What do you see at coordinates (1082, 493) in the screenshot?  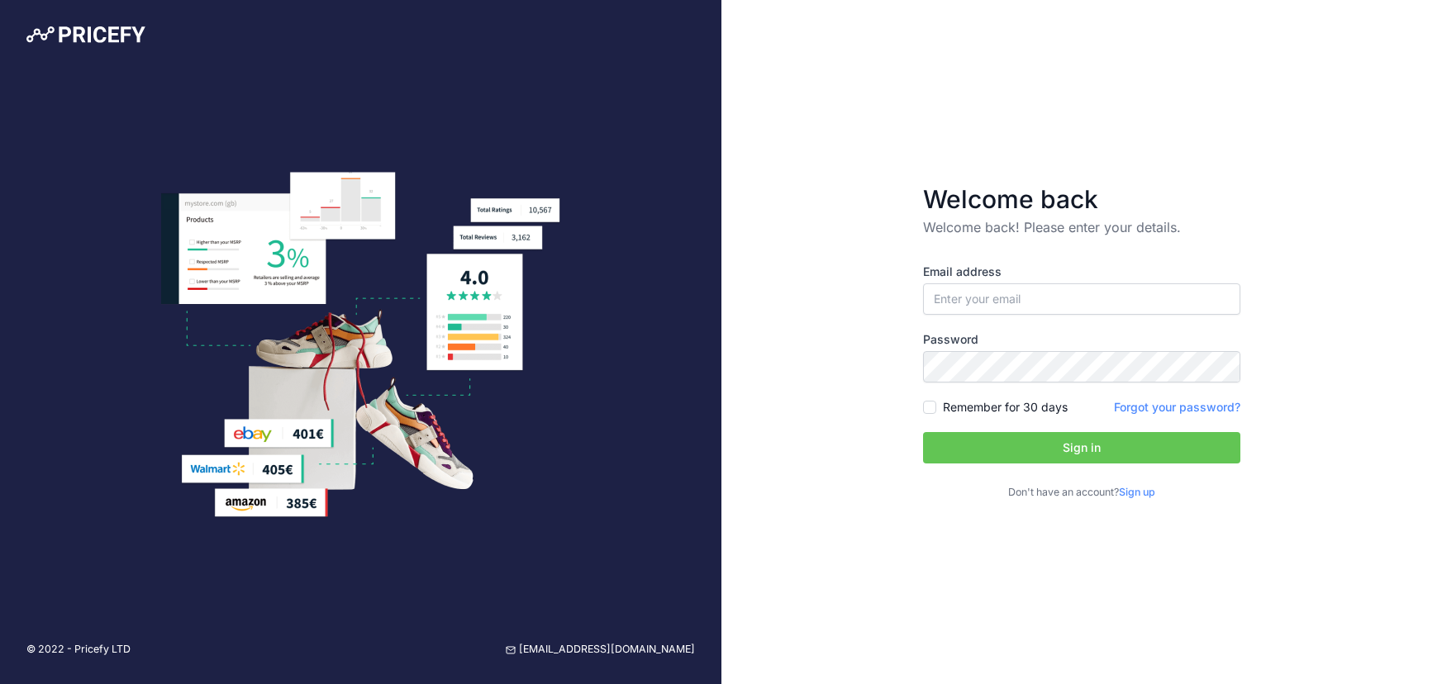 I see `p: Don't have an account?` at bounding box center [1082, 493].